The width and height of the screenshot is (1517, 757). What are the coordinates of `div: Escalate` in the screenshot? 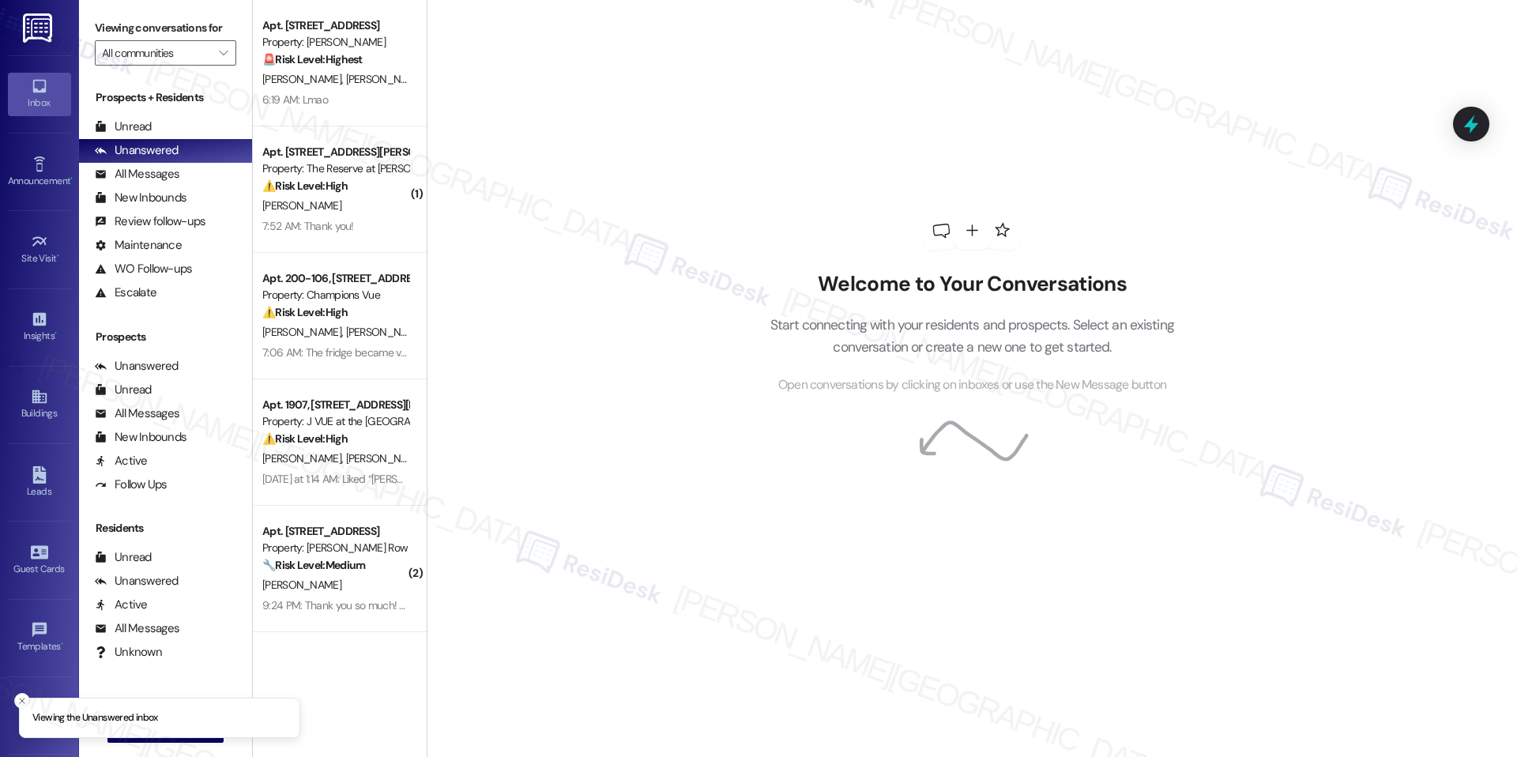 It's located at (126, 292).